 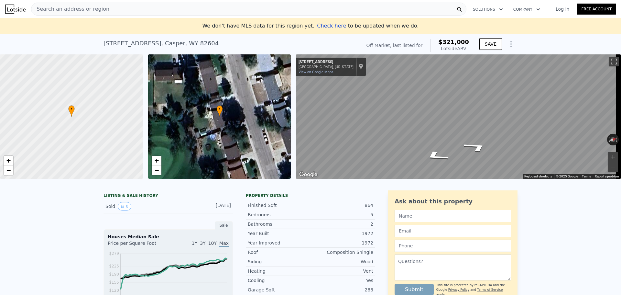 I want to click on button: Keyboard shortcuts, so click(x=538, y=176).